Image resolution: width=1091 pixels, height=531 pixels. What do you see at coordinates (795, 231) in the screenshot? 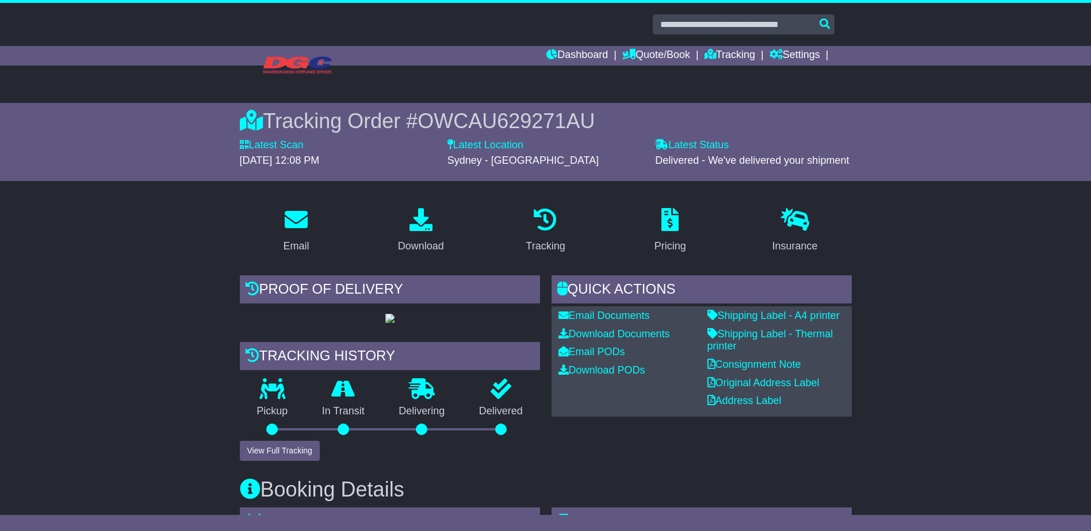
I see `a: Insurance` at bounding box center [795, 231].